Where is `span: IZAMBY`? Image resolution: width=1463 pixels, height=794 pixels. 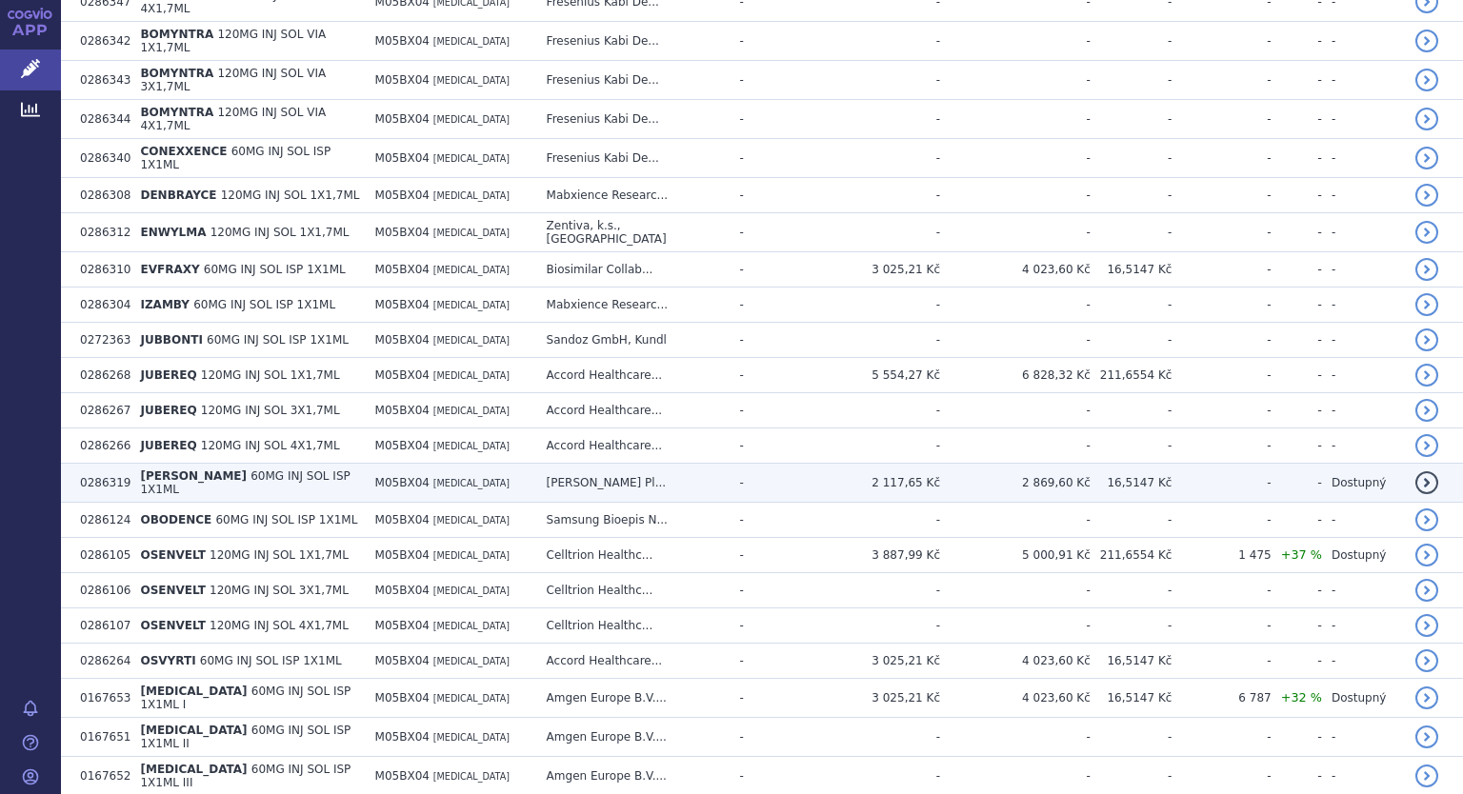 span: IZAMBY is located at coordinates (165, 305).